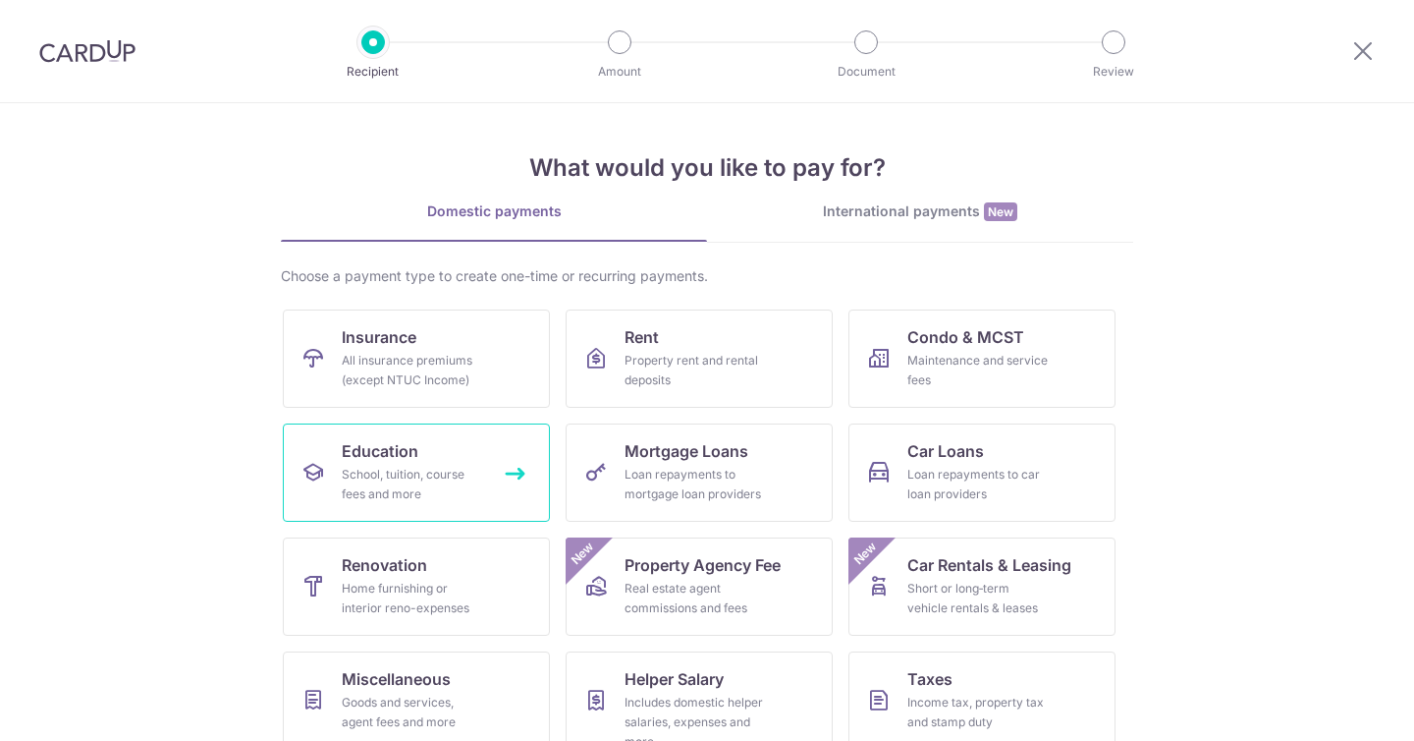  I want to click on div: Maintenance and service fees, so click(978, 370).